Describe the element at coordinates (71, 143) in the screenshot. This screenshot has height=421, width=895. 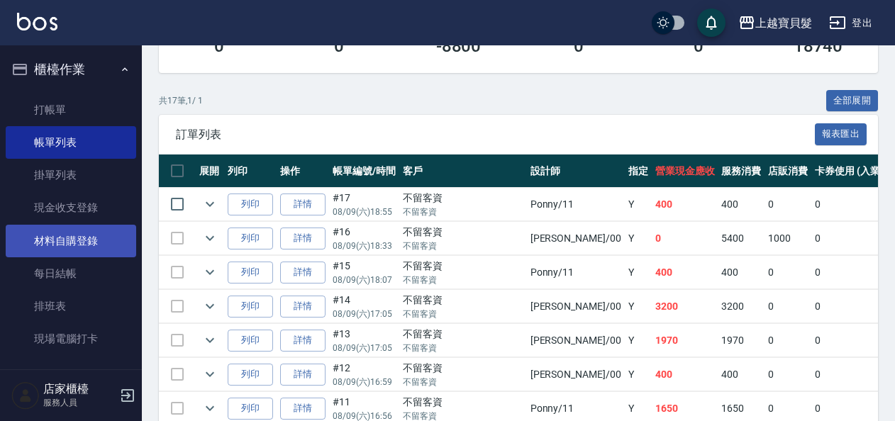
I see `a: 帳單列表` at that location.